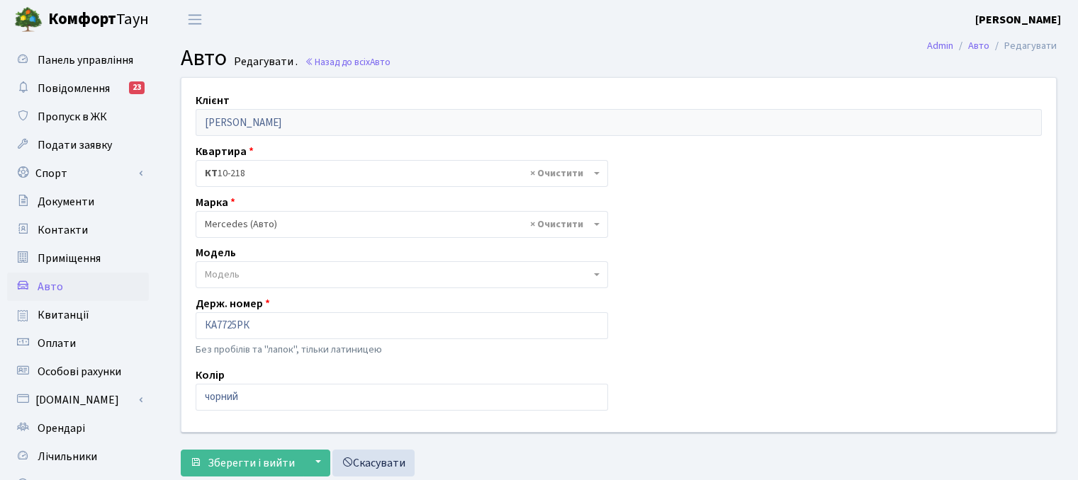 This screenshot has width=1078, height=480. Describe the element at coordinates (225, 152) in the screenshot. I see `label: Квартира` at that location.